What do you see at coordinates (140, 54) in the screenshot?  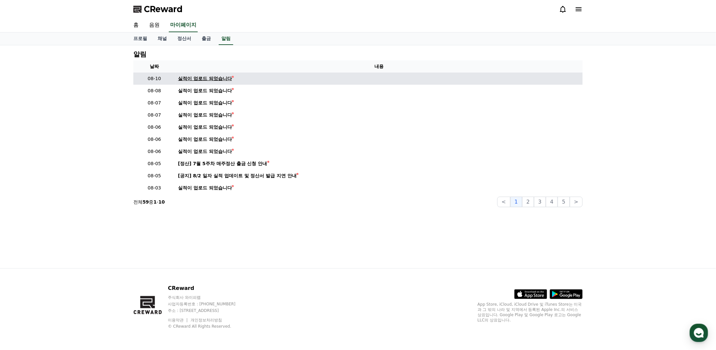 I see `h4: 알림` at bounding box center [140, 54].